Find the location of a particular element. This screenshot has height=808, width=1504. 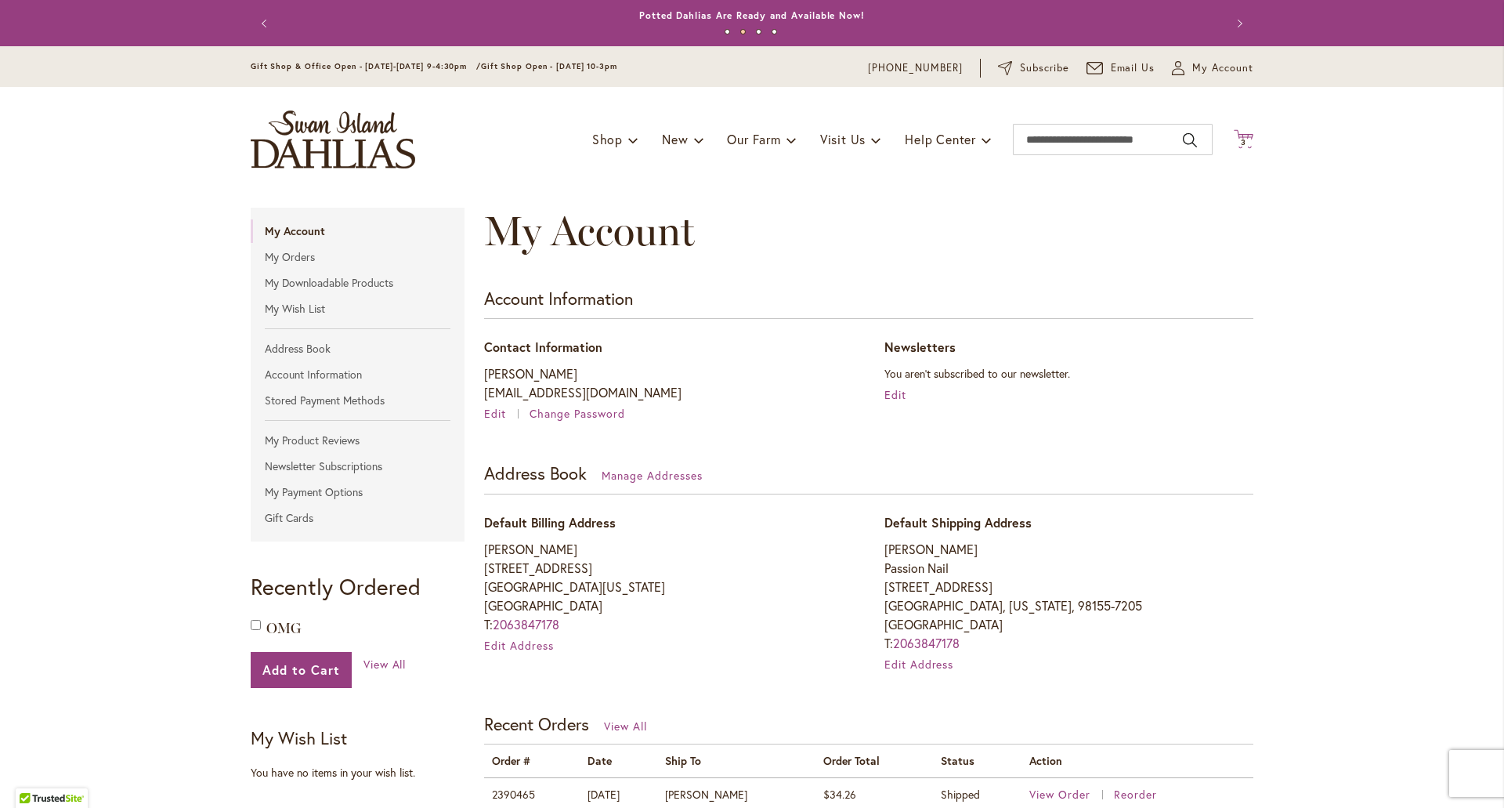

p: You aren't subscribed to our newsletter. is located at coordinates (1068, 374).